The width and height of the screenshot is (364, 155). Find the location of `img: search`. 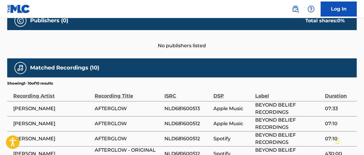

img: search is located at coordinates (296, 9).